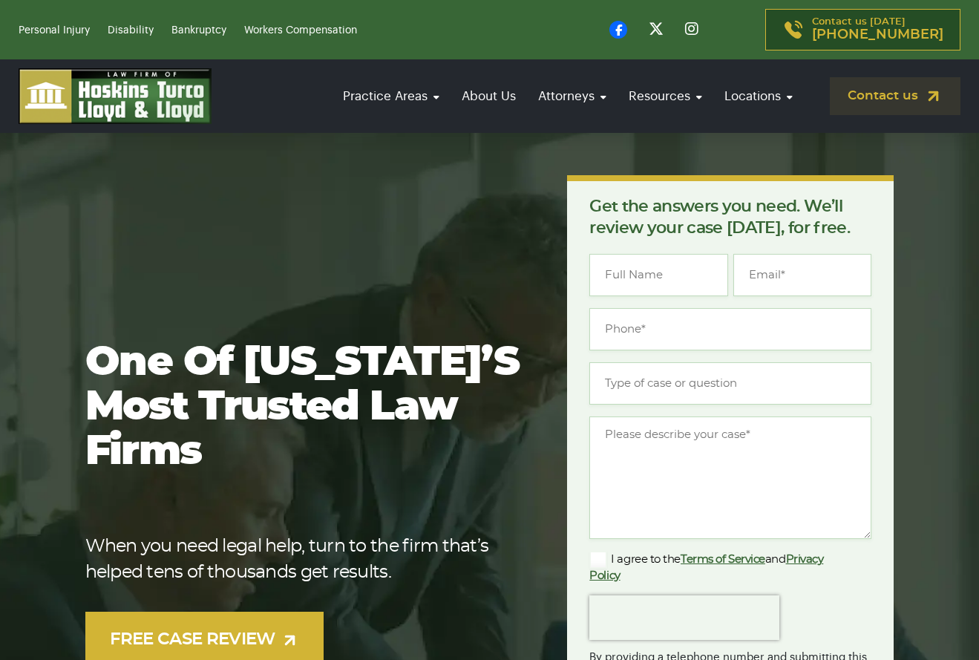 This screenshot has height=660, width=979. I want to click on a: About Us, so click(488, 96).